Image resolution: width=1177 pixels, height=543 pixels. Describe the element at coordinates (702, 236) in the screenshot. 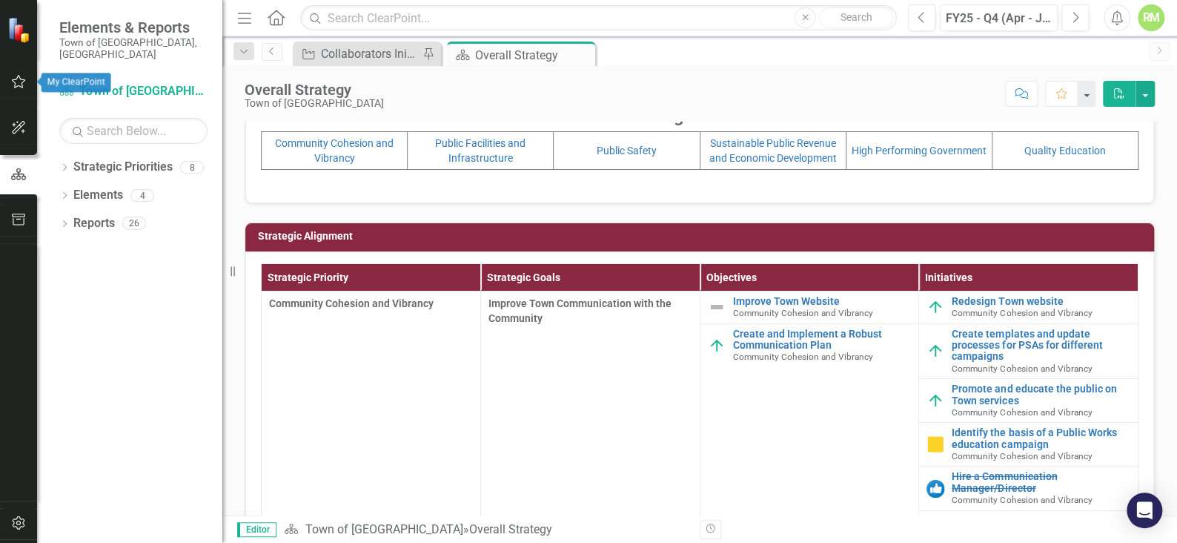

I see `h3: Strategic Alignment` at that location.